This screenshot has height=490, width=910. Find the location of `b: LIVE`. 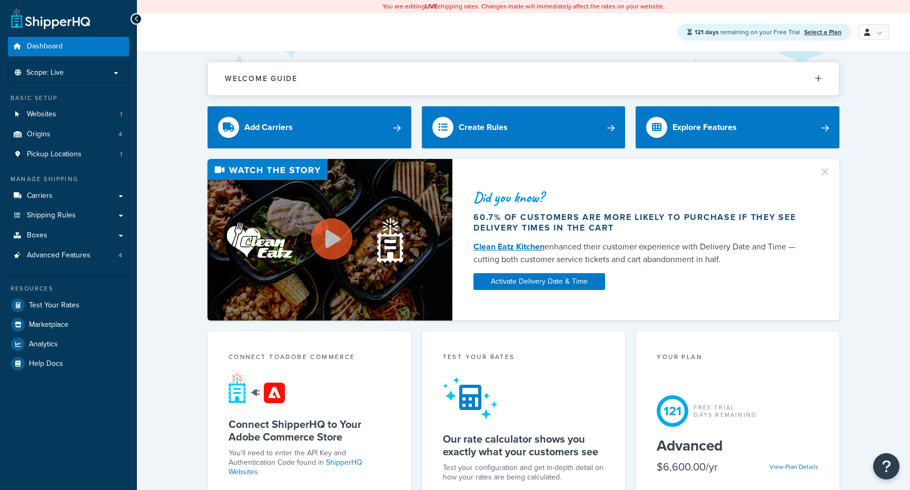

b: LIVE is located at coordinates (431, 6).